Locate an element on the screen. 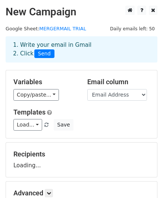 The image size is (163, 198). span: Send is located at coordinates (44, 54).